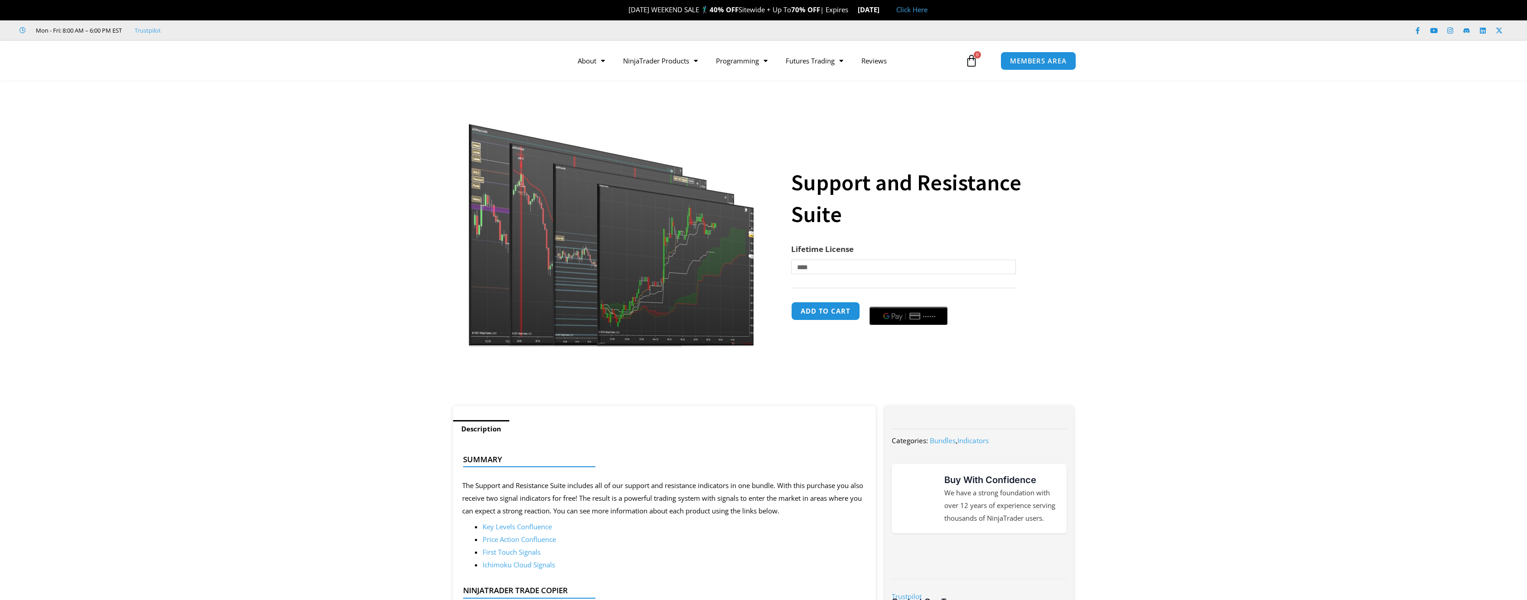 The height and width of the screenshot is (600, 1527). What do you see at coordinates (977, 55) in the screenshot?
I see `span: 0` at bounding box center [977, 55].